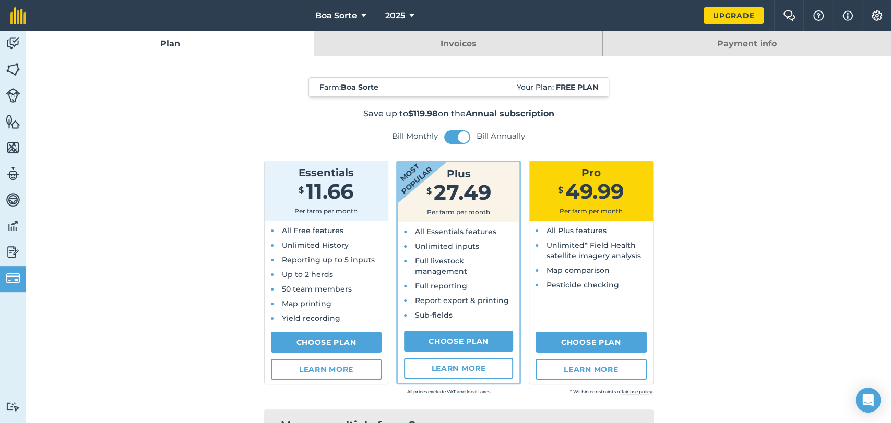 Image resolution: width=891 pixels, height=423 pixels. Describe the element at coordinates (789, 16) in the screenshot. I see `img: Two speech bubbles overlapping with the left bubble in the forefront` at that location.